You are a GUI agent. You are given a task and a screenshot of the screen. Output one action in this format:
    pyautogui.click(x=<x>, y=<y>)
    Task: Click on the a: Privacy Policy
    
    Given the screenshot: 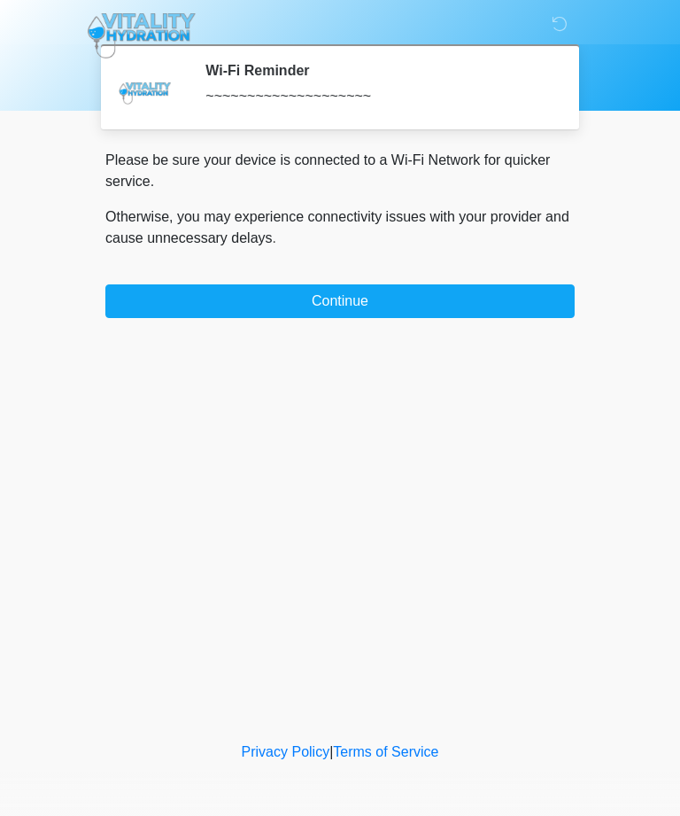 What is the action you would take?
    pyautogui.click(x=286, y=751)
    